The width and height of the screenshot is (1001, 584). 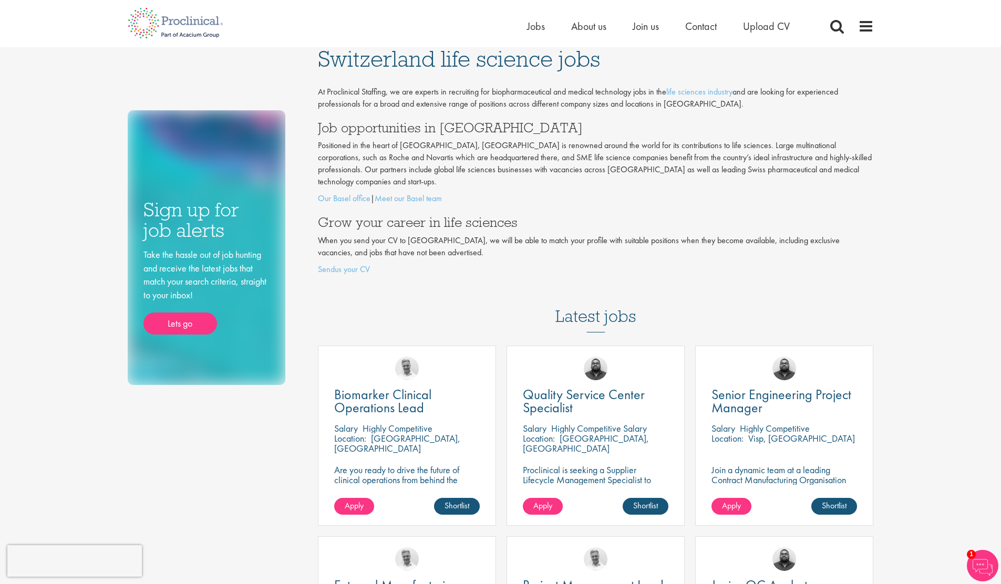 What do you see at coordinates (589, 26) in the screenshot?
I see `span: About us` at bounding box center [589, 26].